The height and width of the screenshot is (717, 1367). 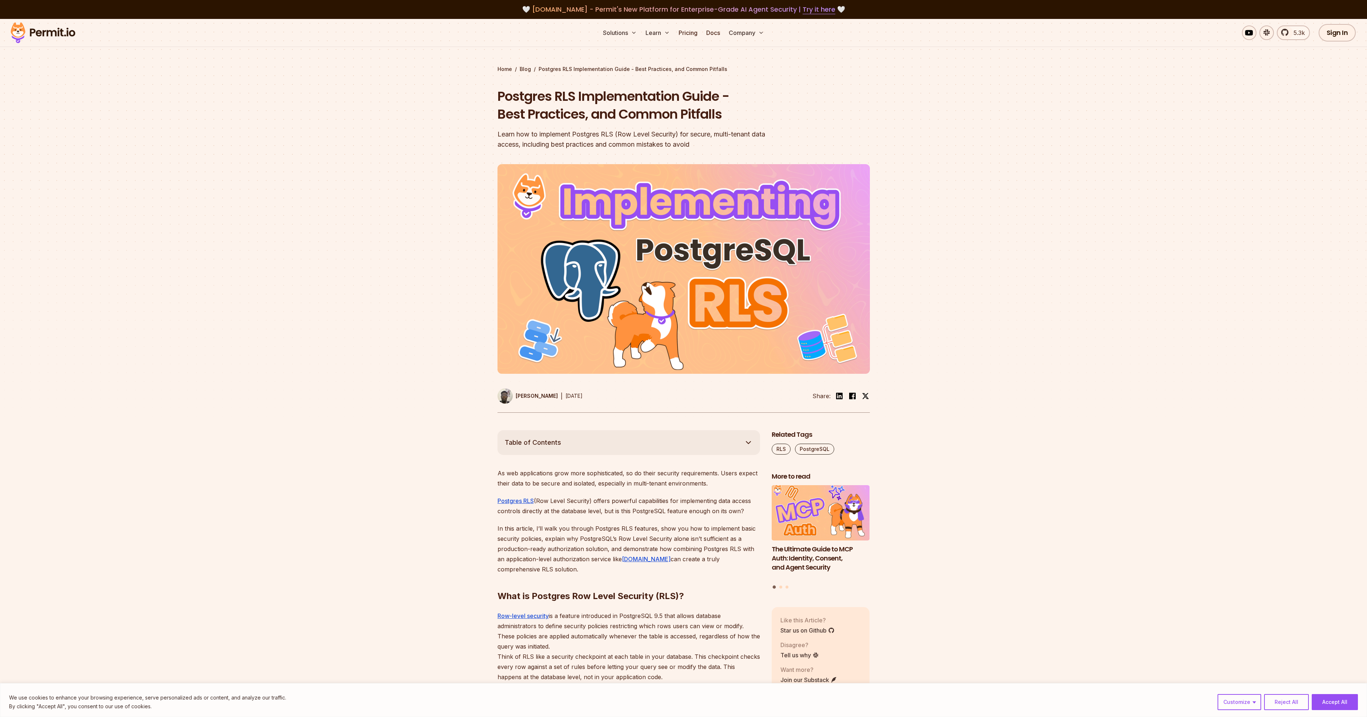 I want to click on button: Go to slide 3, so click(x=787, y=587).